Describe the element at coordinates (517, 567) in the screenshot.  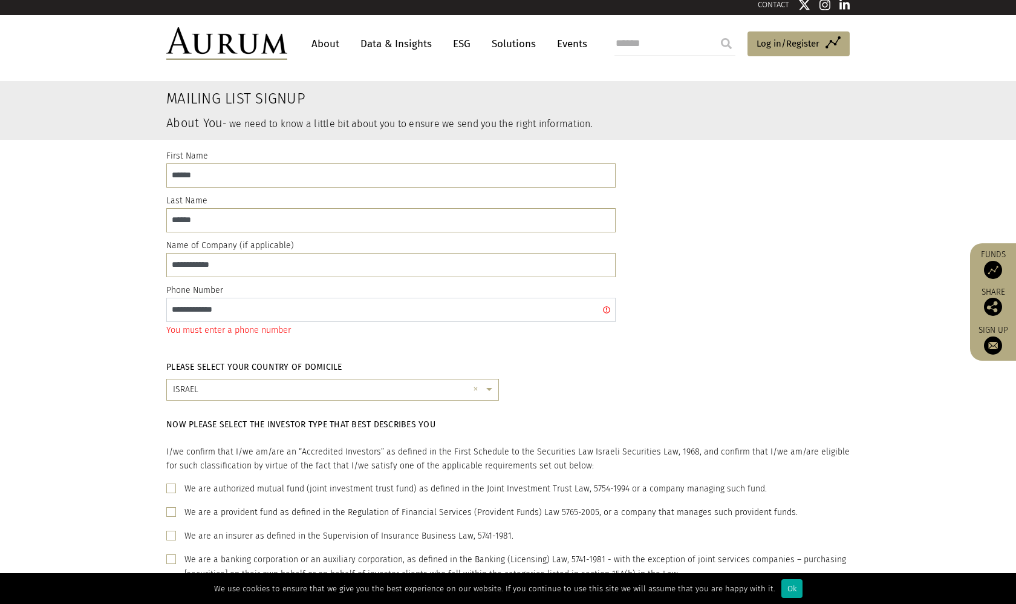
I see `label: We are a banking corporation or an auxiliary corporation, as defined in the Banking (Licensing) L...` at that location.